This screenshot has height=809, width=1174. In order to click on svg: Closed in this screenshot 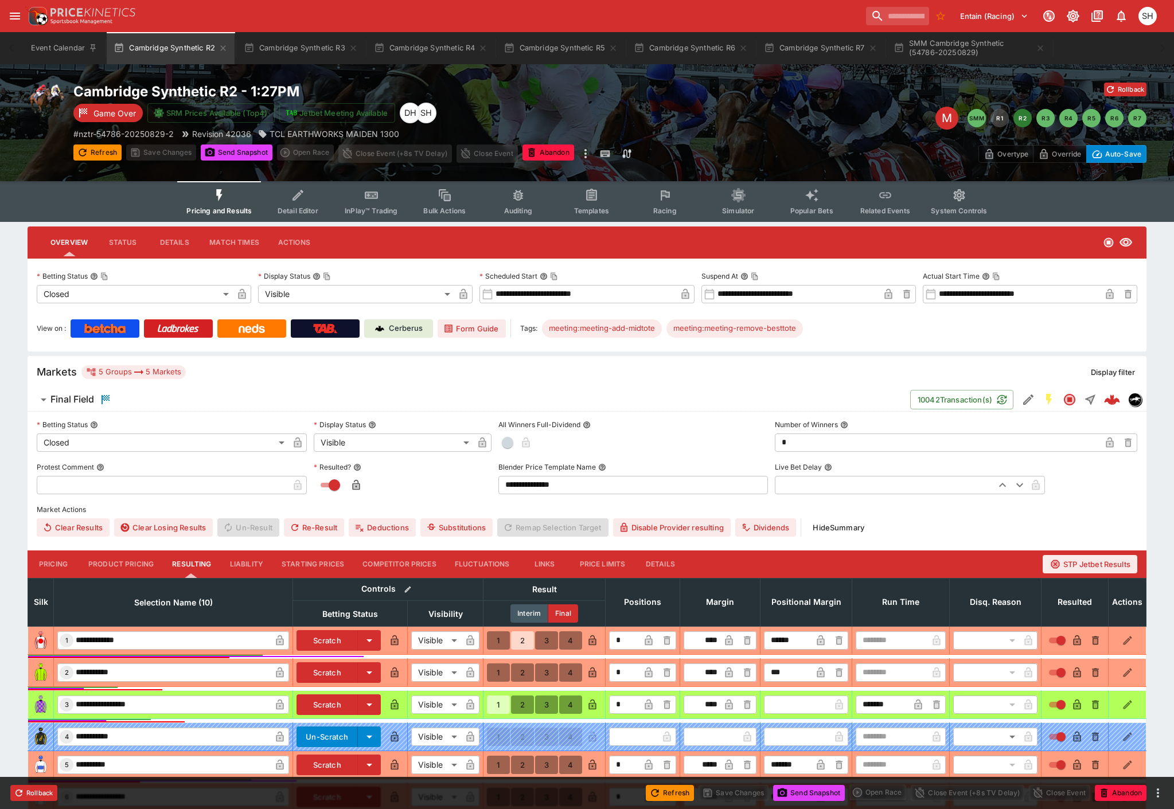, I will do `click(1109, 243)`.